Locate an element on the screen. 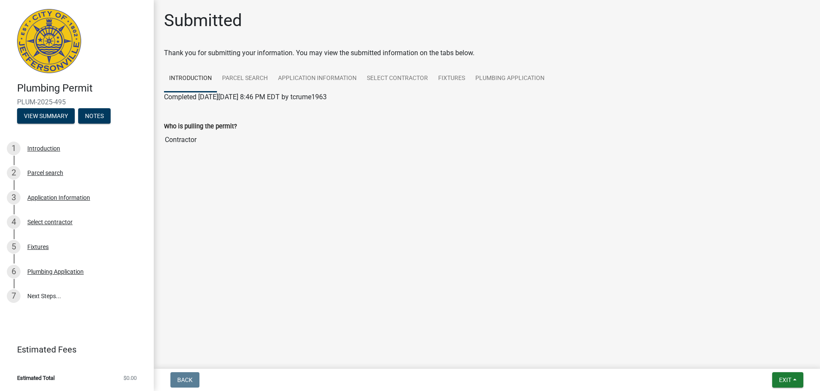  div: Application Information is located at coordinates (59, 197).